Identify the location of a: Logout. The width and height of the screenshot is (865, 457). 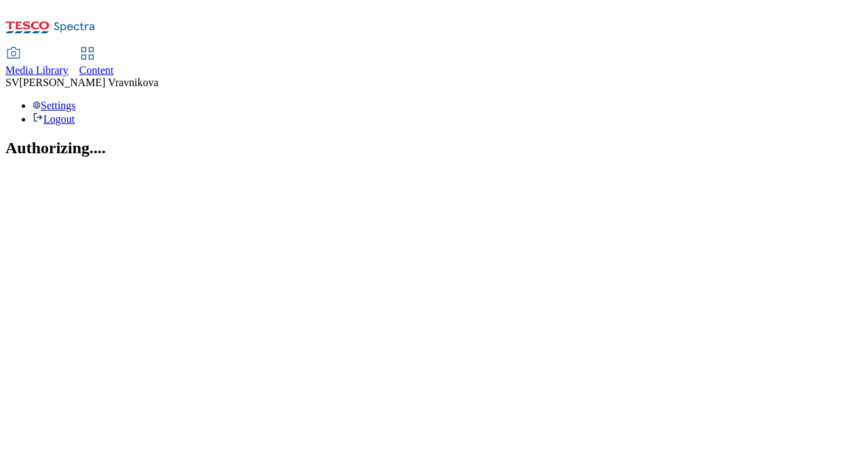
(54, 119).